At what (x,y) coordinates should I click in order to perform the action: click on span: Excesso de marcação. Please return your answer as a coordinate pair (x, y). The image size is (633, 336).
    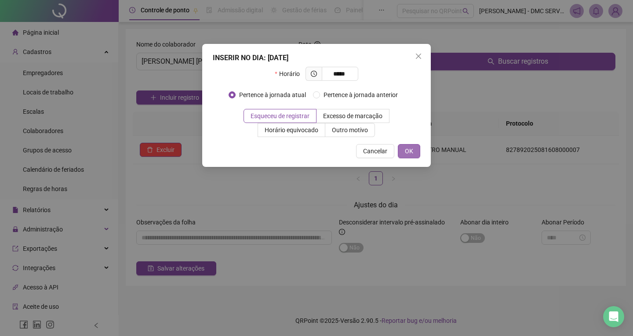
    Looking at the image, I should click on (353, 116).